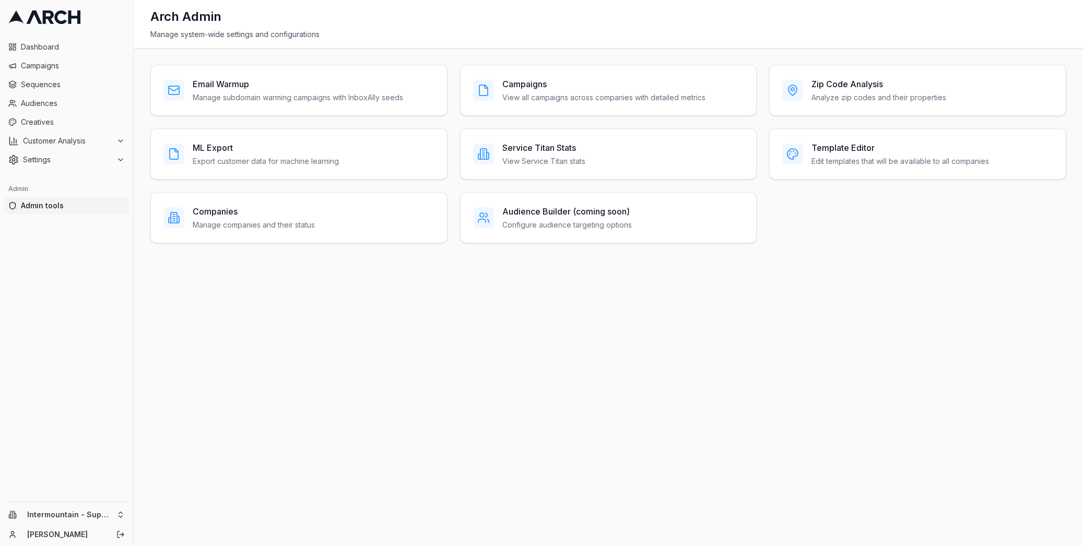 Image resolution: width=1083 pixels, height=546 pixels. What do you see at coordinates (900, 161) in the screenshot?
I see `p: Edit templates that will be available to all companies` at bounding box center [900, 161].